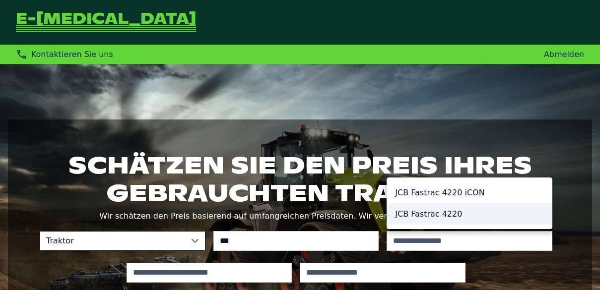 The height and width of the screenshot is (290, 600). I want to click on li: JCB Fastrac 4220 iCON, so click(469, 192).